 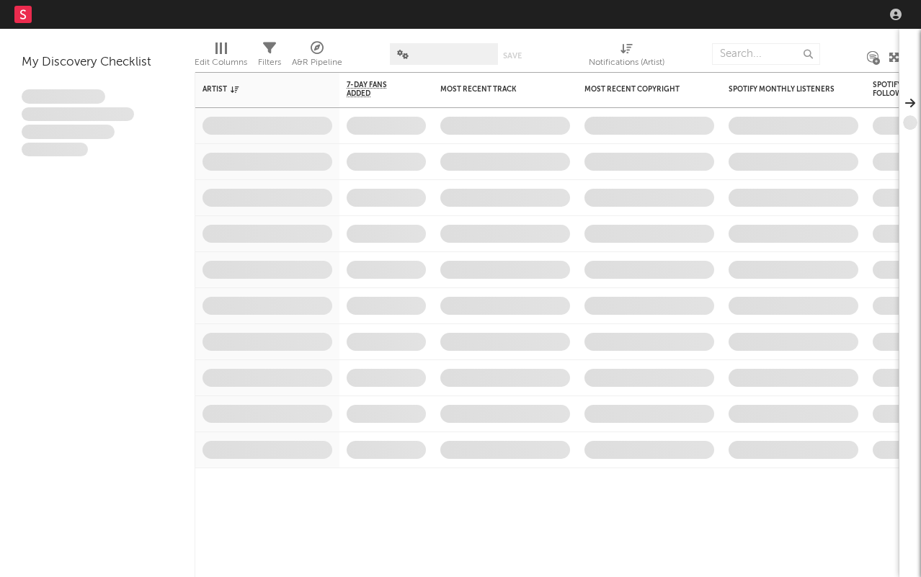 What do you see at coordinates (256, 89) in the screenshot?
I see `div: Artist` at bounding box center [256, 89].